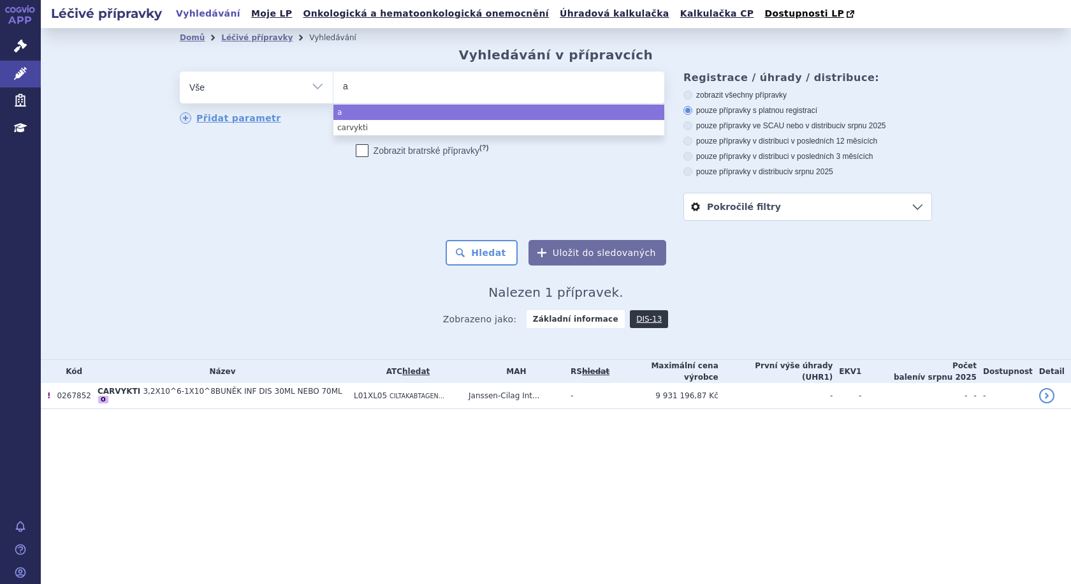  Describe the element at coordinates (717, 13) in the screenshot. I see `a: Kalkulačka CP` at that location.